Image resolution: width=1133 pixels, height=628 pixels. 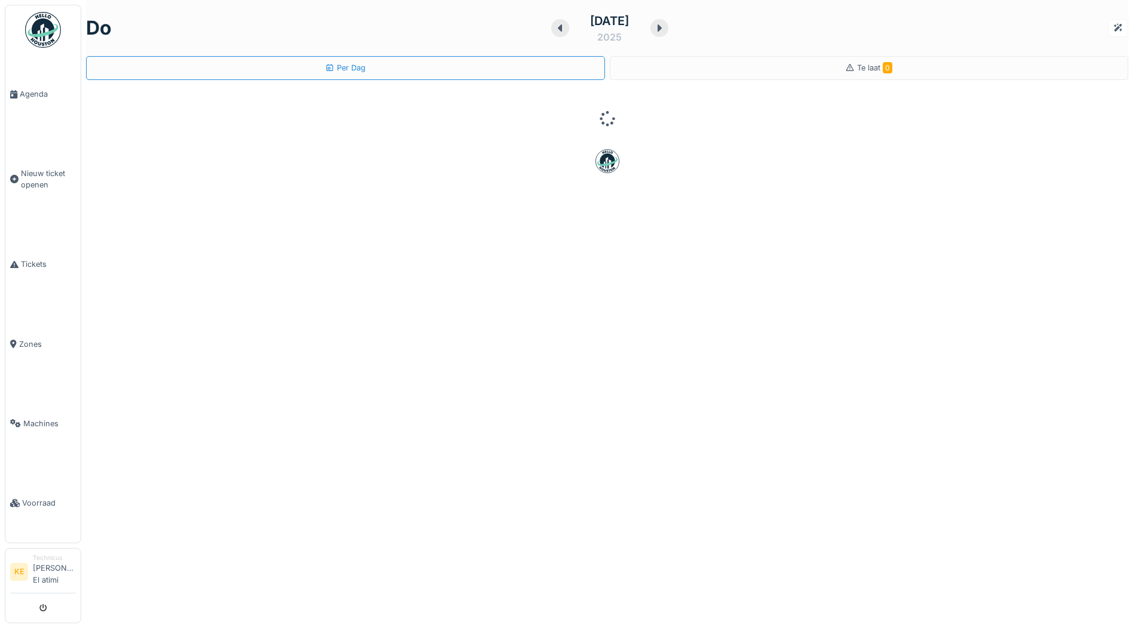 What do you see at coordinates (887, 67) in the screenshot?
I see `span: 0` at bounding box center [887, 67].